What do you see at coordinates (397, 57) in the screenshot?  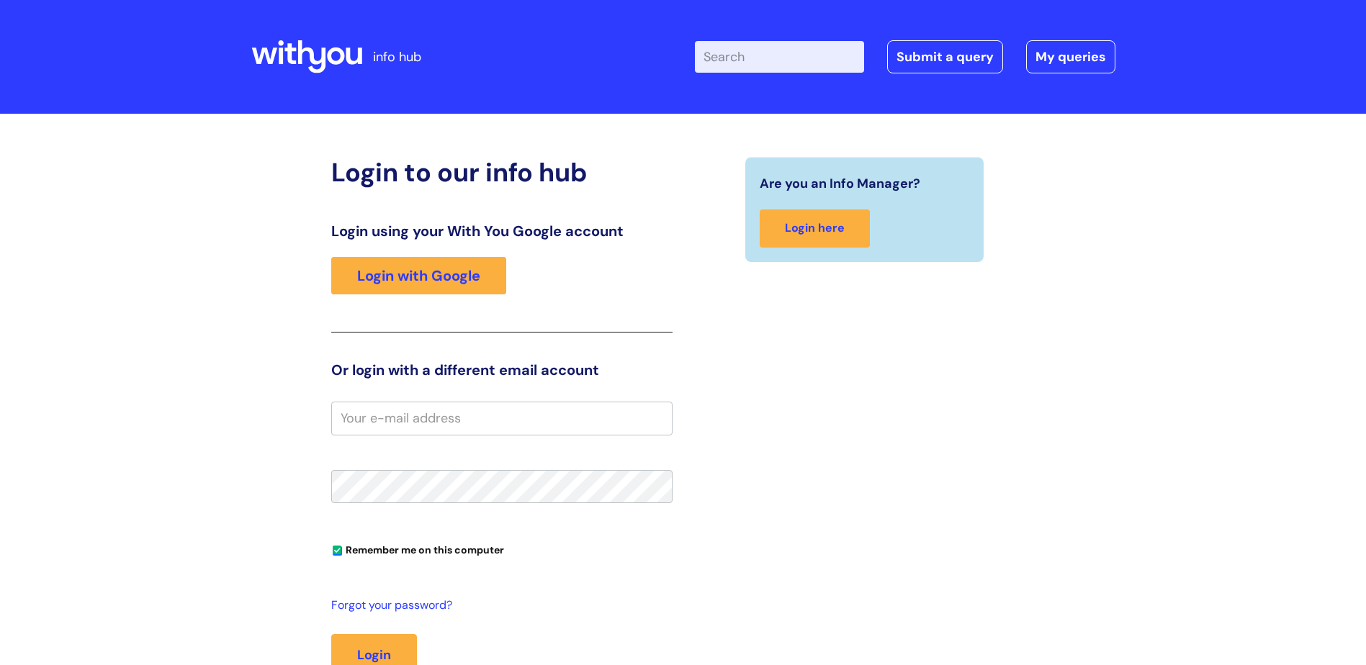 I see `p: info hub` at bounding box center [397, 57].